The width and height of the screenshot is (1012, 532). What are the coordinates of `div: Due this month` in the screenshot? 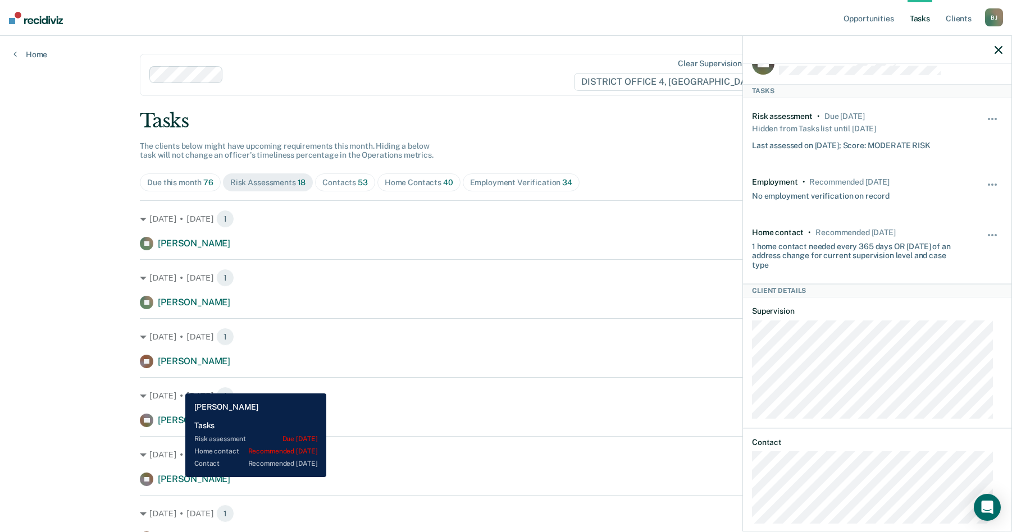 It's located at (180, 183).